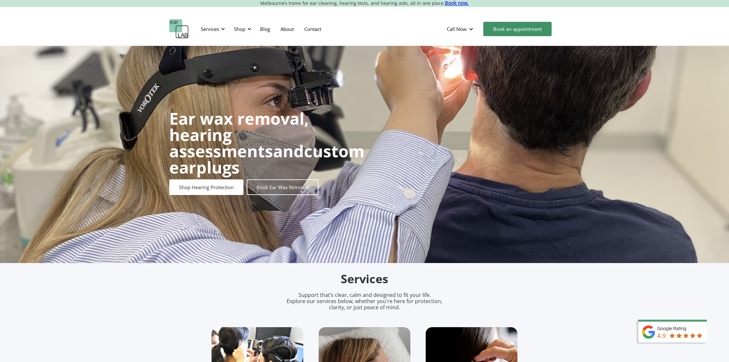 Image resolution: width=729 pixels, height=362 pixels. Describe the element at coordinates (179, 29) in the screenshot. I see `a: home` at that location.